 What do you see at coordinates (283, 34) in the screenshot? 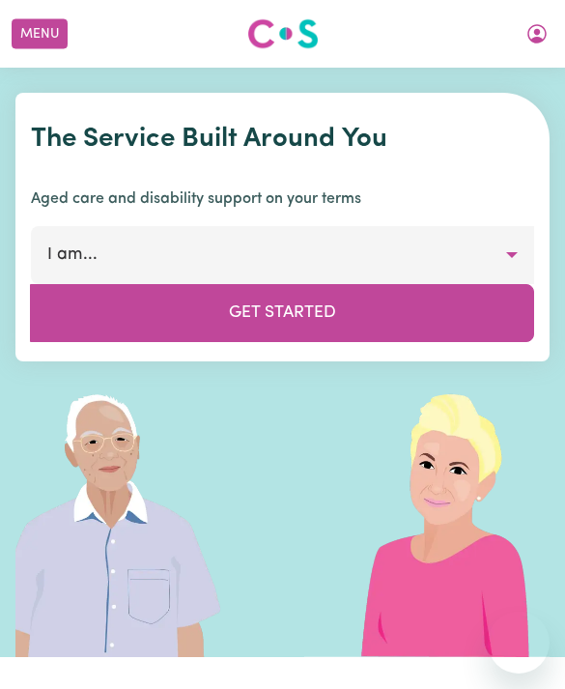
I see `a: Careseekers logo` at bounding box center [283, 34].